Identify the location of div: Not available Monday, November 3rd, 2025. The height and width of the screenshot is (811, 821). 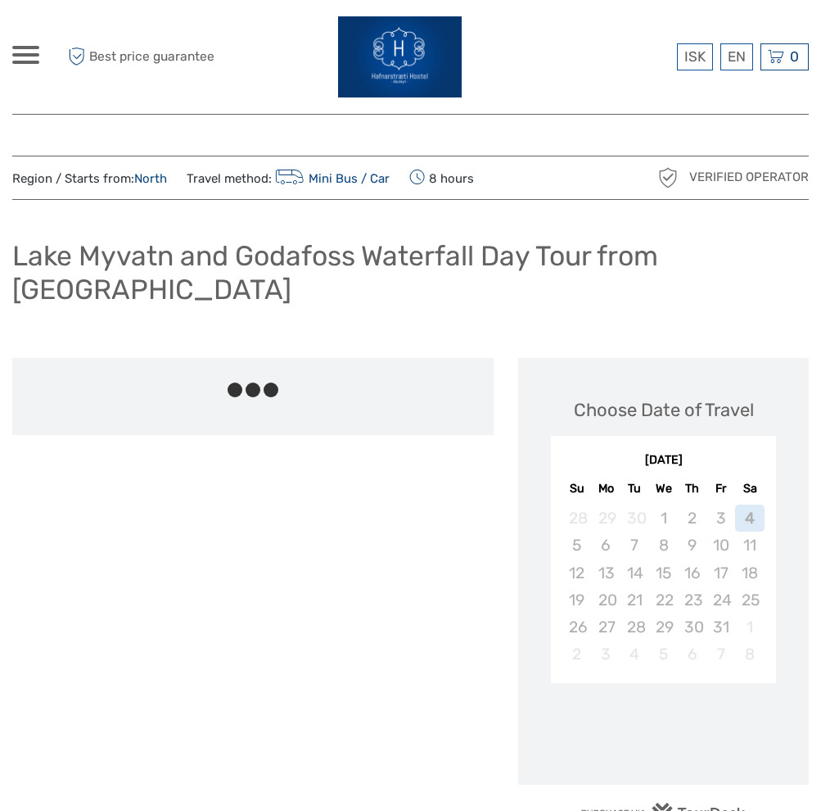
(606, 653).